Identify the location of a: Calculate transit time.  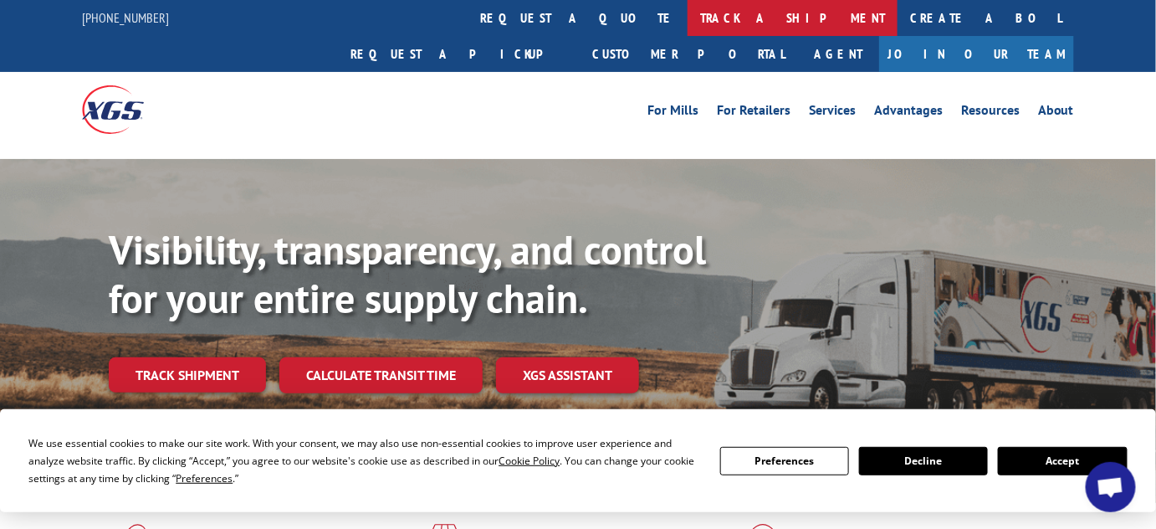
(381, 375).